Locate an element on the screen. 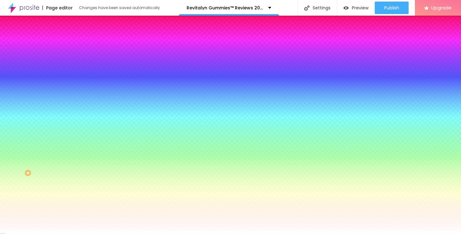 The image size is (461, 234). img: view-1.svg is located at coordinates (346, 8).